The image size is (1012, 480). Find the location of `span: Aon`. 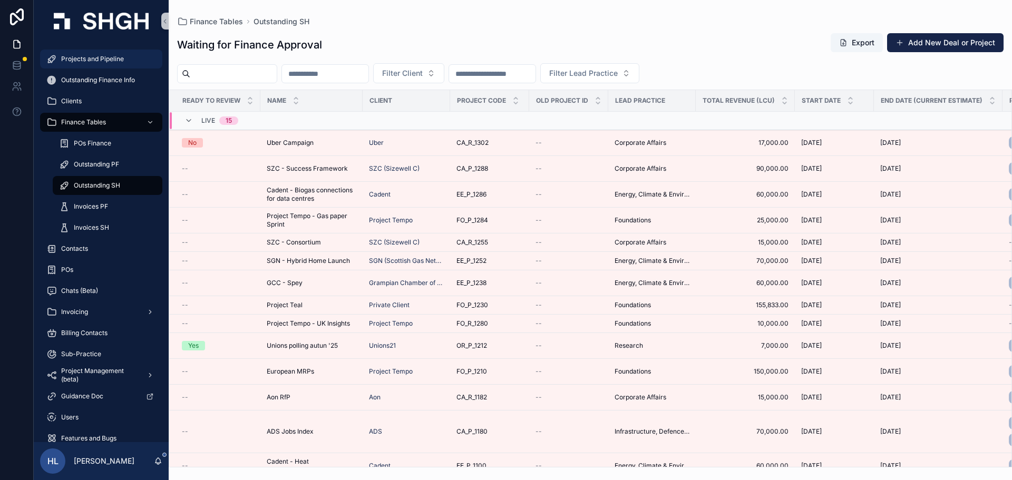

span: Aon is located at coordinates (375, 397).